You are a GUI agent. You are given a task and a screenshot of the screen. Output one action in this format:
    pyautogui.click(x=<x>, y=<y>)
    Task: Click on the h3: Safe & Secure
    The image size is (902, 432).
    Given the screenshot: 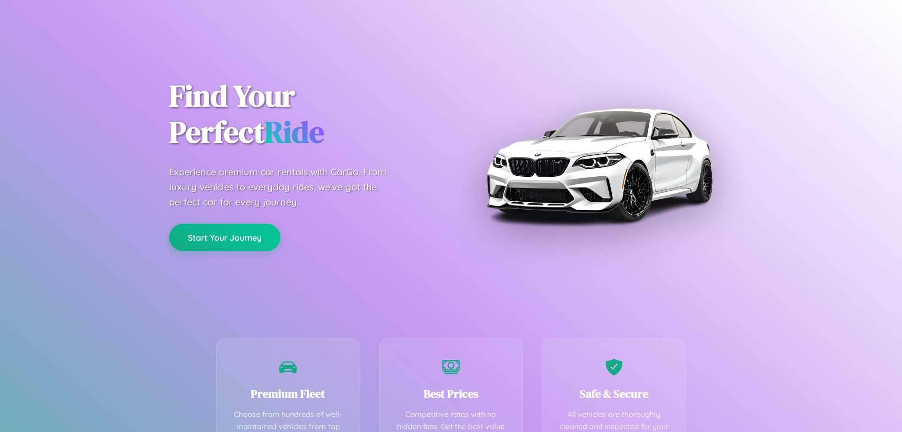 What is the action you would take?
    pyautogui.click(x=613, y=393)
    